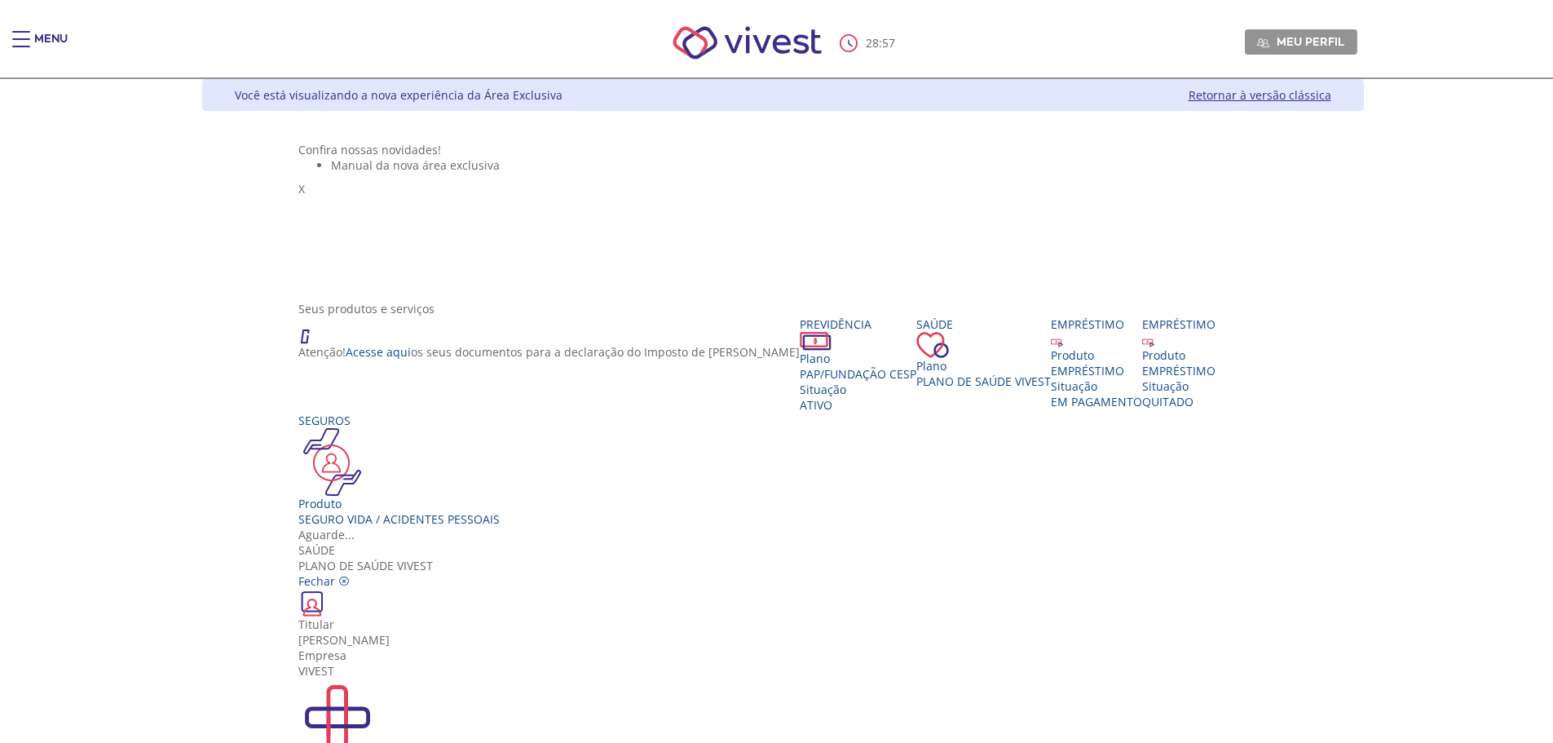 The image size is (1553, 743). Describe the element at coordinates (415, 165) in the screenshot. I see `span: Manual da nova área exclusiva` at that location.